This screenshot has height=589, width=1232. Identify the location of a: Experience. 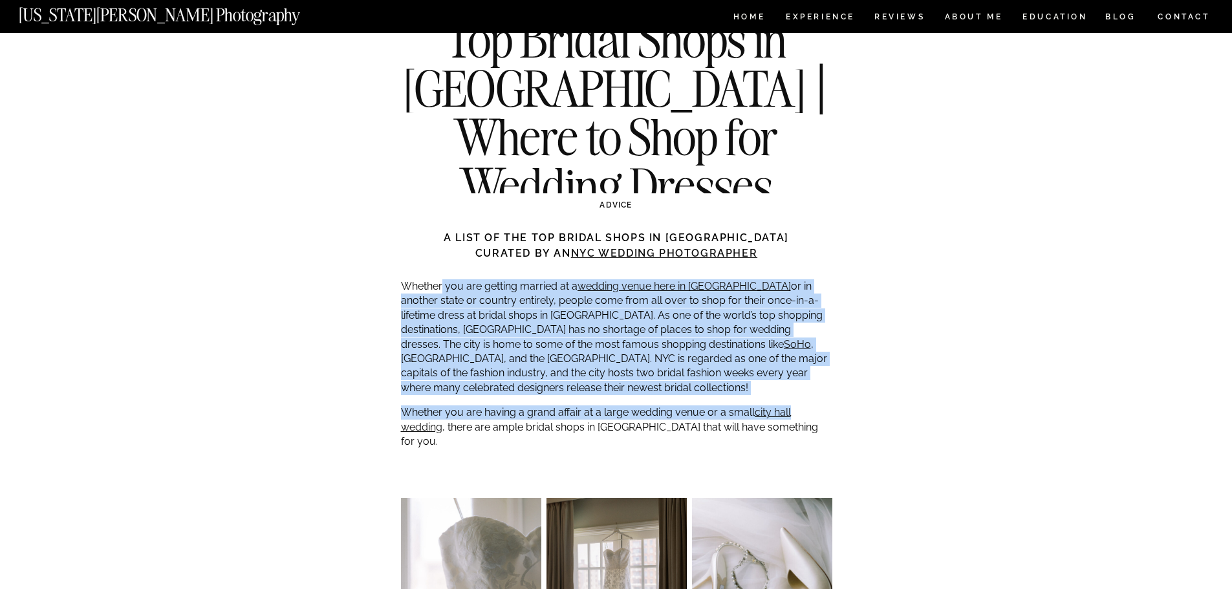
(819, 18).